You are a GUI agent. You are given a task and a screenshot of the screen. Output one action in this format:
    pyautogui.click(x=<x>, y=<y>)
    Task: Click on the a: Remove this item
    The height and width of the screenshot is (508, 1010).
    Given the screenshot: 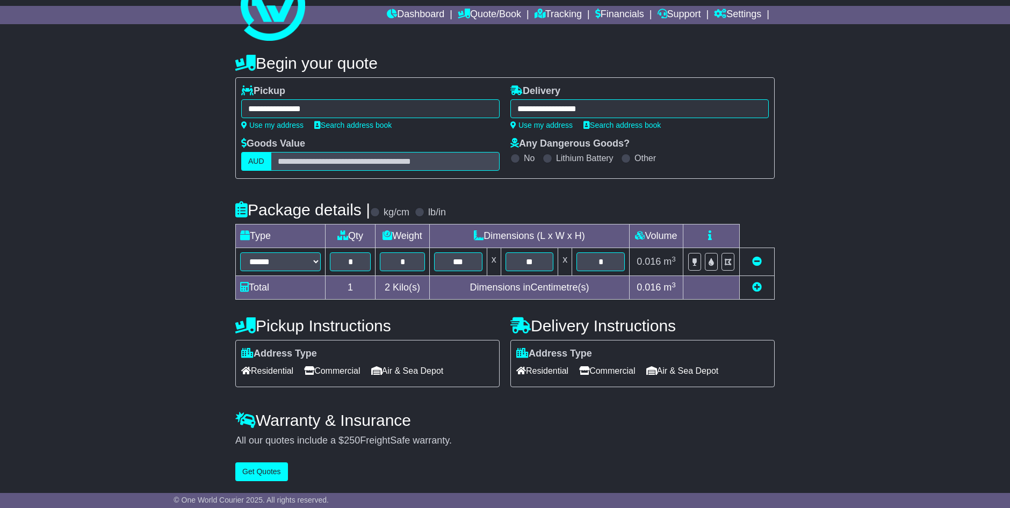 What is the action you would take?
    pyautogui.click(x=757, y=262)
    